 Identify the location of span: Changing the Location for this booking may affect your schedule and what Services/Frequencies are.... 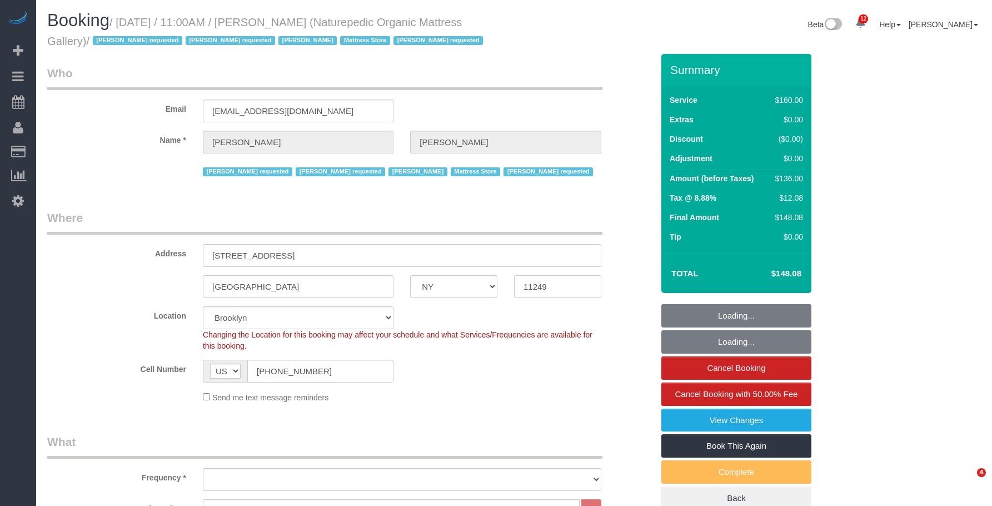
(397, 340).